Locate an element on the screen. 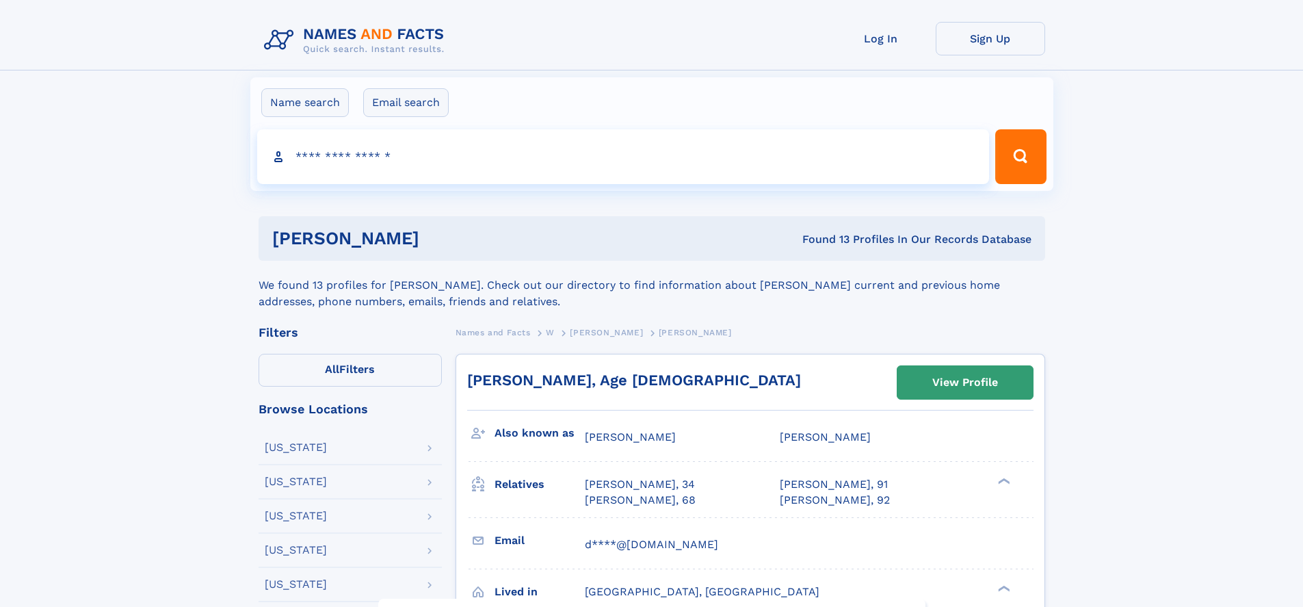  a: Names and Facts is located at coordinates (493, 332).